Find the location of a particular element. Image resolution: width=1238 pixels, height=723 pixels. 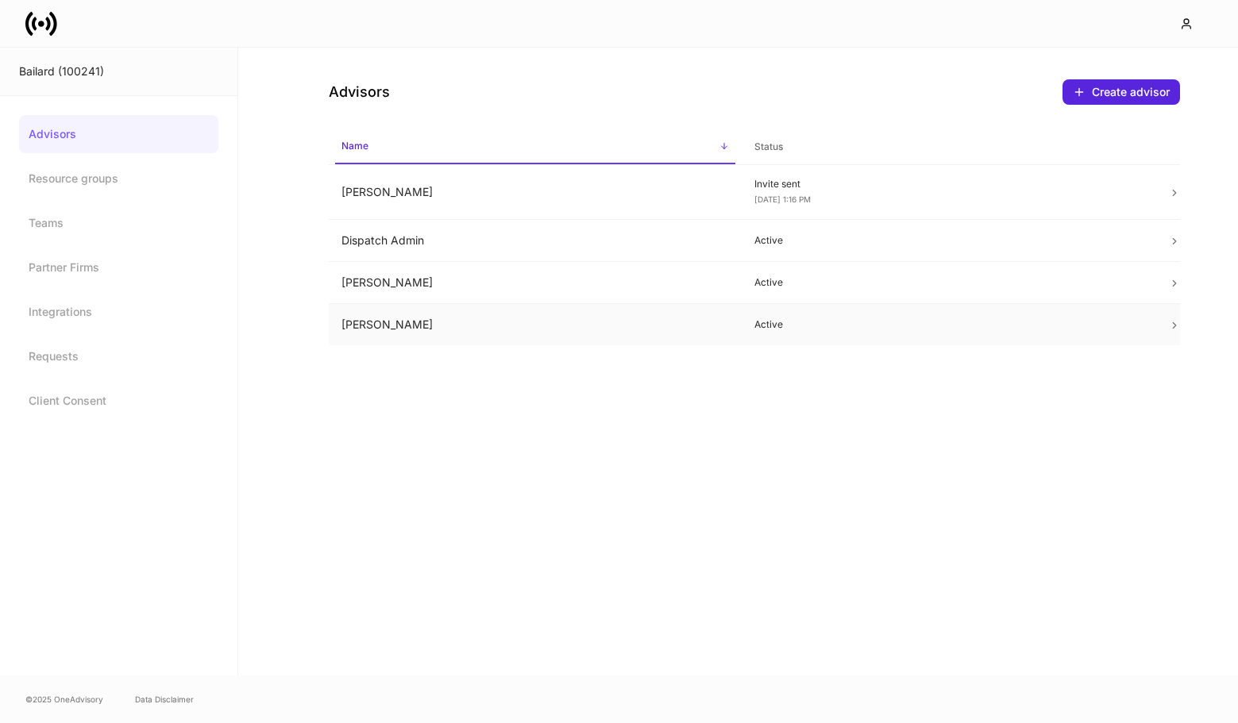

a: Integrations is located at coordinates (118, 312).